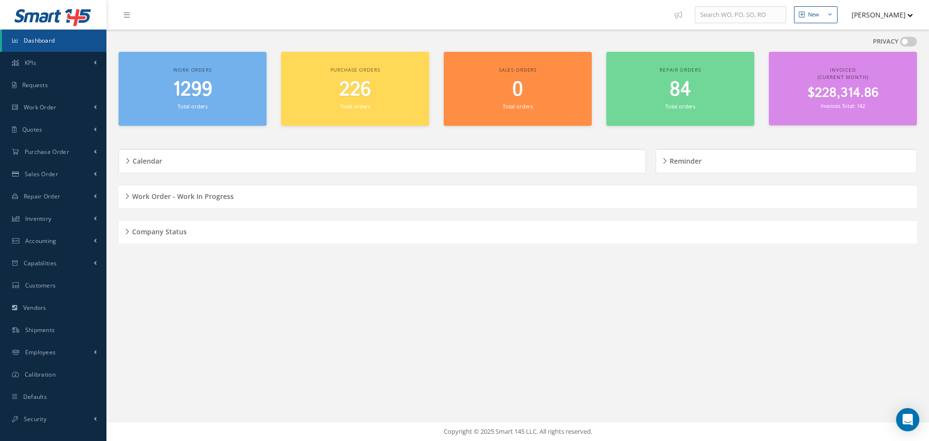 This screenshot has width=929, height=441. Describe the element at coordinates (54, 41) in the screenshot. I see `a: Dashboard` at that location.